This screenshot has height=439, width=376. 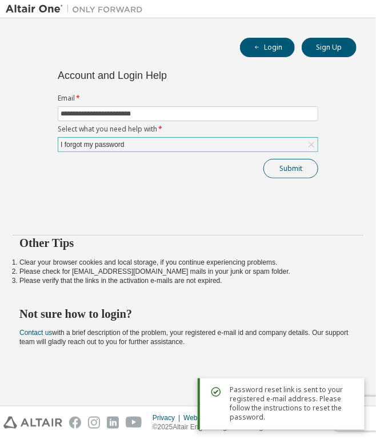 What do you see at coordinates (113, 422) in the screenshot?
I see `img: linkedin.svg` at bounding box center [113, 422].